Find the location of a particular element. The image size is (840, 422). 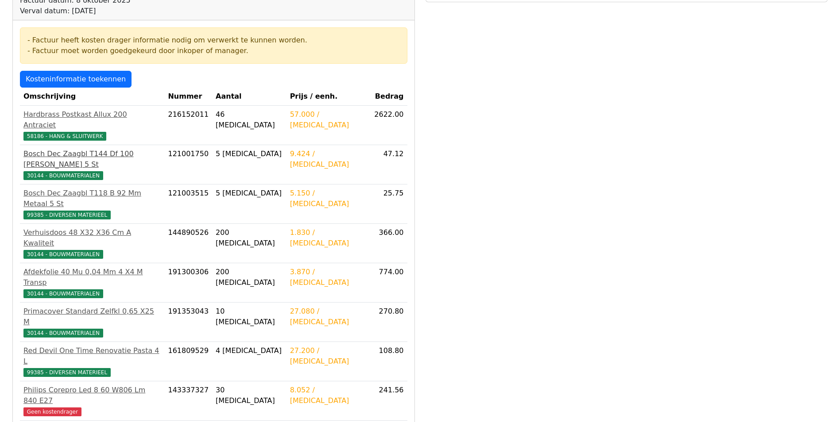

td: 108.80 is located at coordinates (389, 362).